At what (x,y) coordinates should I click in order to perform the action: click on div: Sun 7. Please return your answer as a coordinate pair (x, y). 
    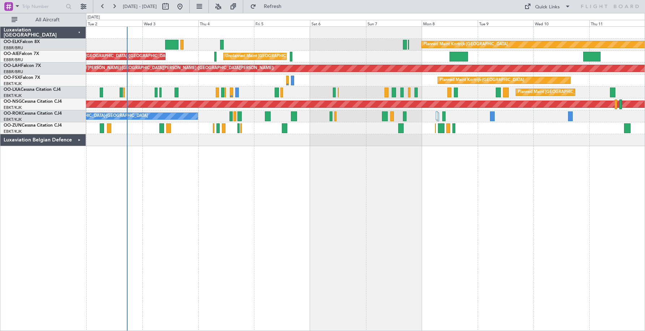
    Looking at the image, I should click on (394, 23).